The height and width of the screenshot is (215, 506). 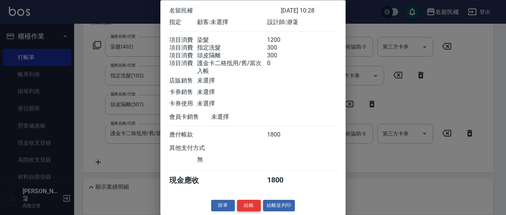 What do you see at coordinates (281, 68) in the screenshot?
I see `div: 0` at bounding box center [281, 68].